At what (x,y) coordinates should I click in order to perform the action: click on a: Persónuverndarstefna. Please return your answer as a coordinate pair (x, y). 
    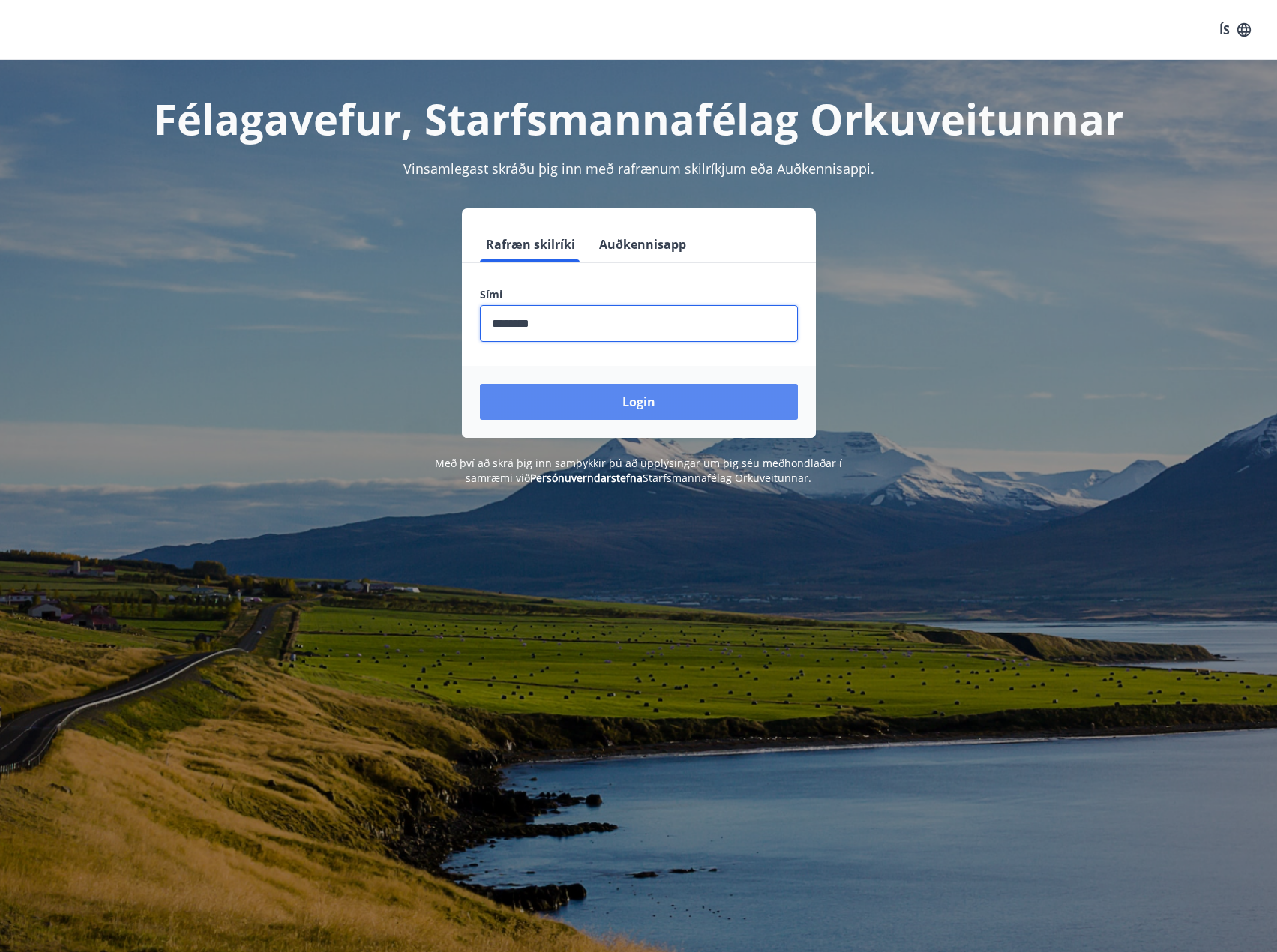
    Looking at the image, I should click on (586, 478).